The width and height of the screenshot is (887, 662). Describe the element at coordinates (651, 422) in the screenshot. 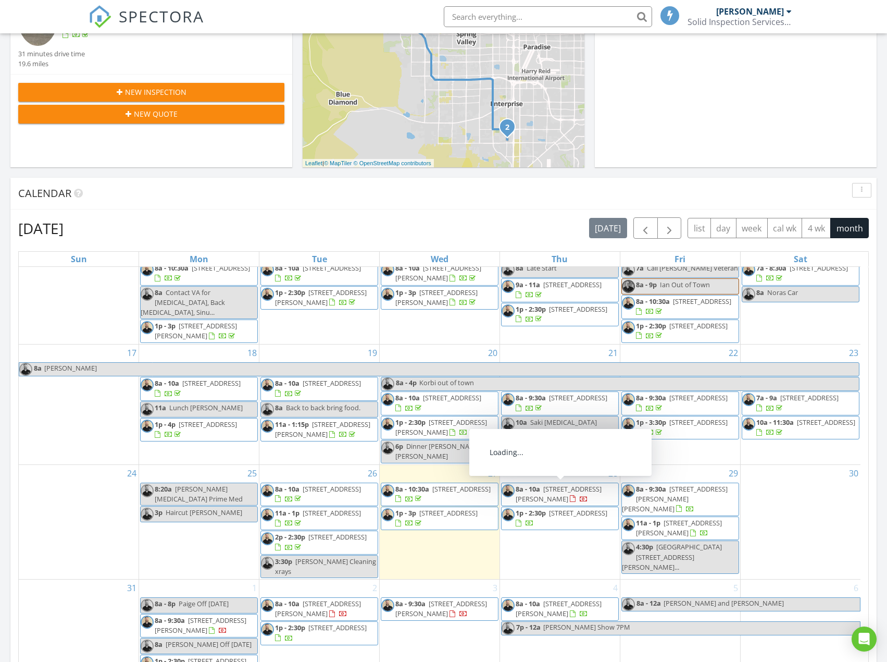

I see `span: 1p - 3:30p` at that location.